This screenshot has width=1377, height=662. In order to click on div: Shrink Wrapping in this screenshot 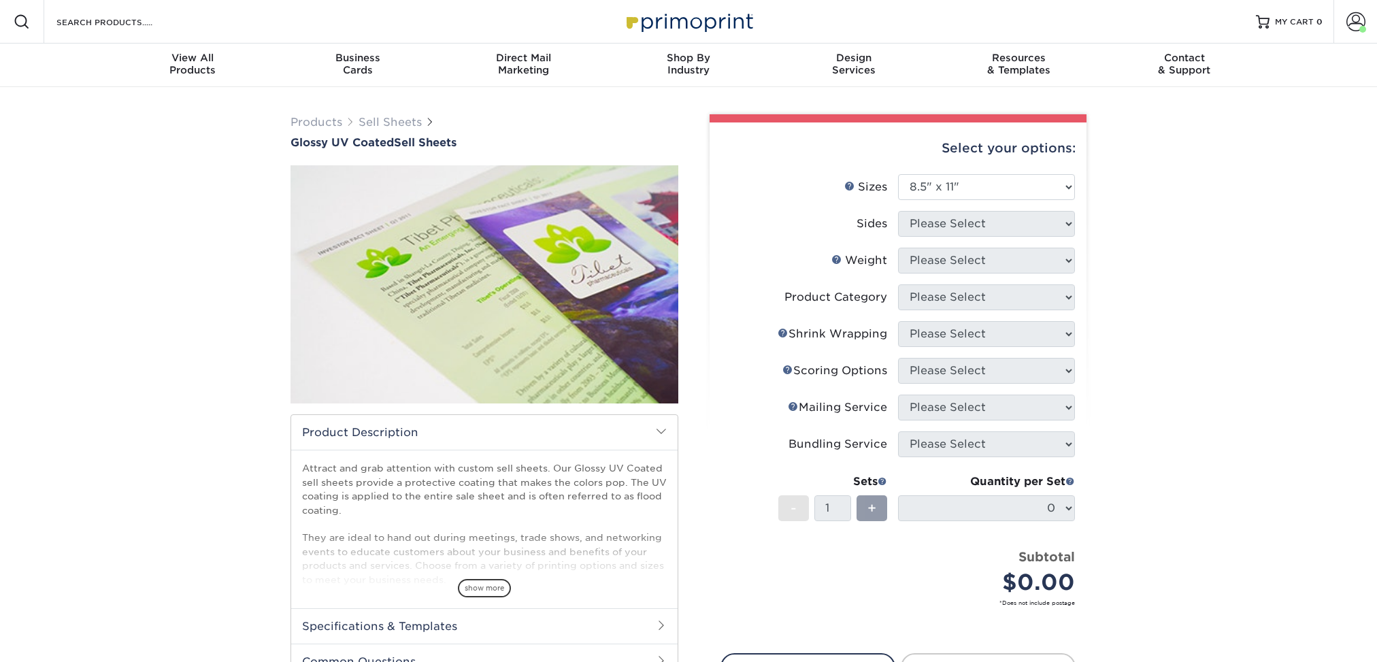, I will do `click(832, 334)`.